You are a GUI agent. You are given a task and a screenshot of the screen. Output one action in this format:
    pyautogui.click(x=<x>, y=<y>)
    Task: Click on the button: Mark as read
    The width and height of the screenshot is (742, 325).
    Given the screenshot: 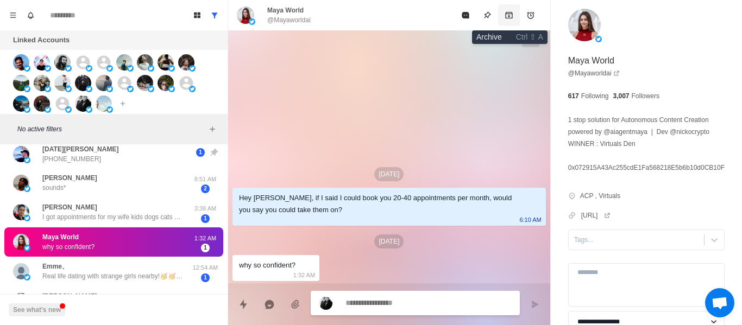 What is the action you would take?
    pyautogui.click(x=466, y=15)
    